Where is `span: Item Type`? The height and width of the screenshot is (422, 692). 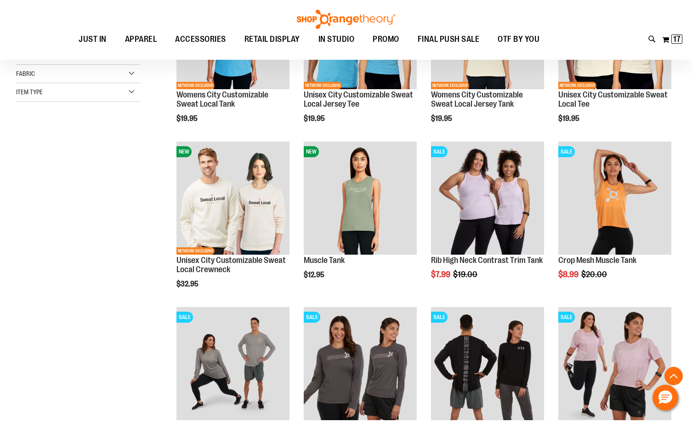
span: Item Type is located at coordinates (29, 92).